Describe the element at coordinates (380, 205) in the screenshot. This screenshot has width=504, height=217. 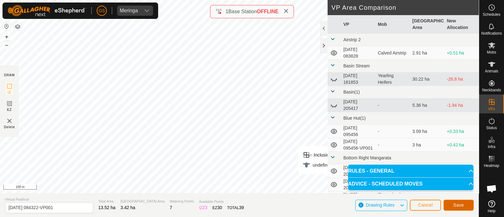
I see `span: Drawing Rules` at that location.